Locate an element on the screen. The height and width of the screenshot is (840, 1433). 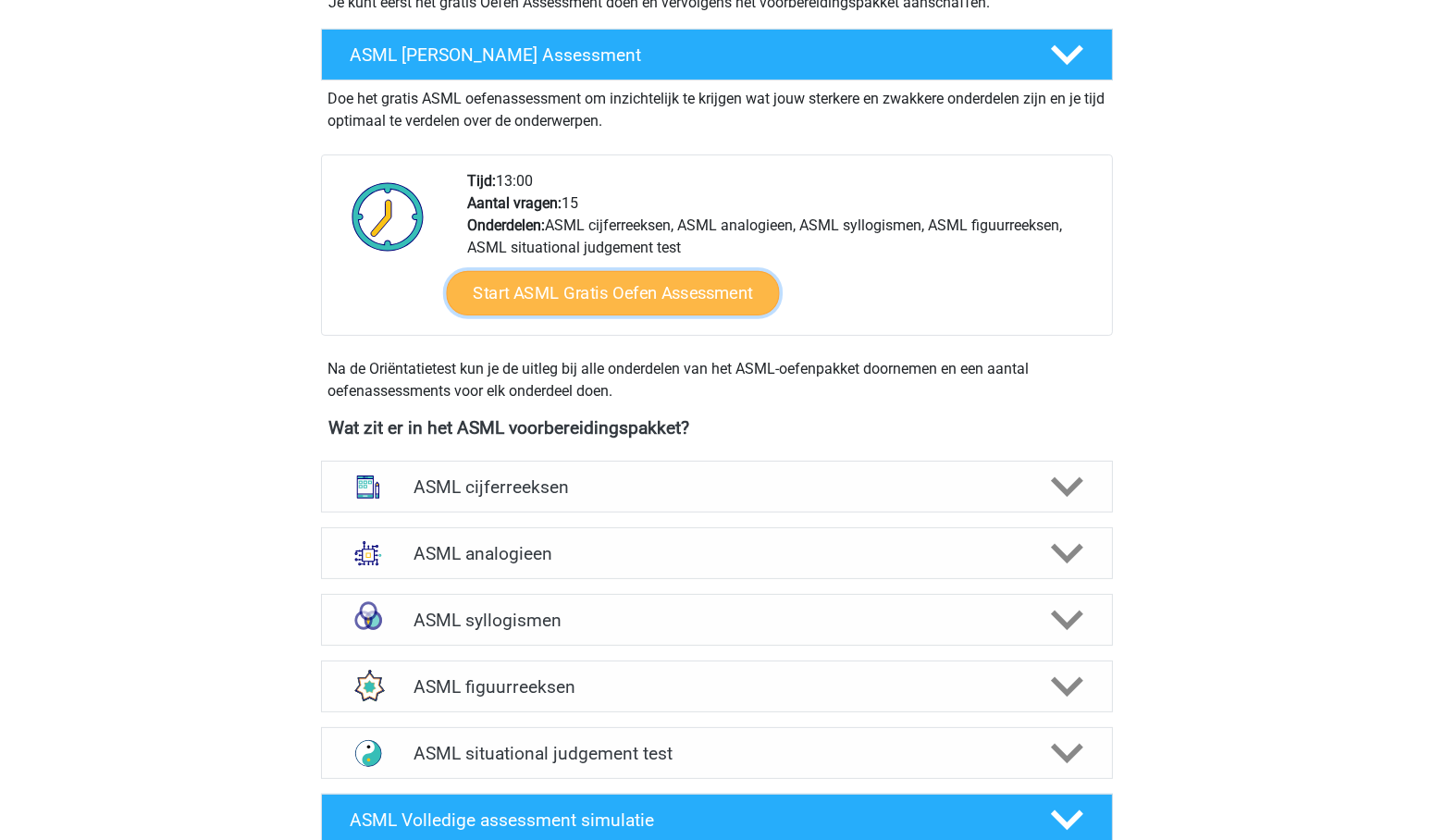
h4: ASML Volledige assessment simulatie is located at coordinates (686, 820).